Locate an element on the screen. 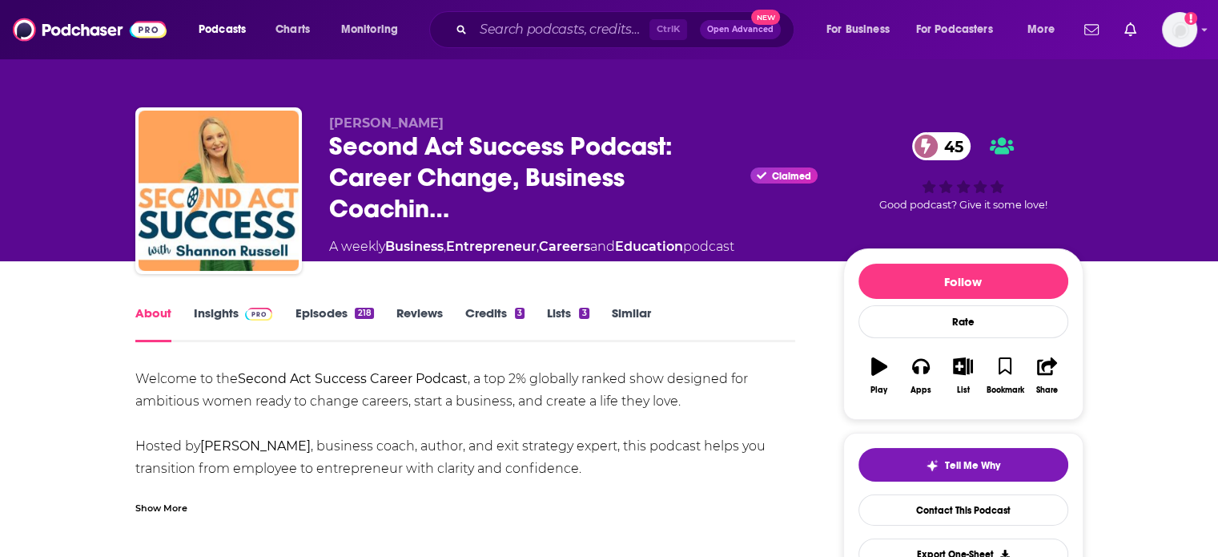 This screenshot has width=1218, height=557. span: and is located at coordinates (602, 246).